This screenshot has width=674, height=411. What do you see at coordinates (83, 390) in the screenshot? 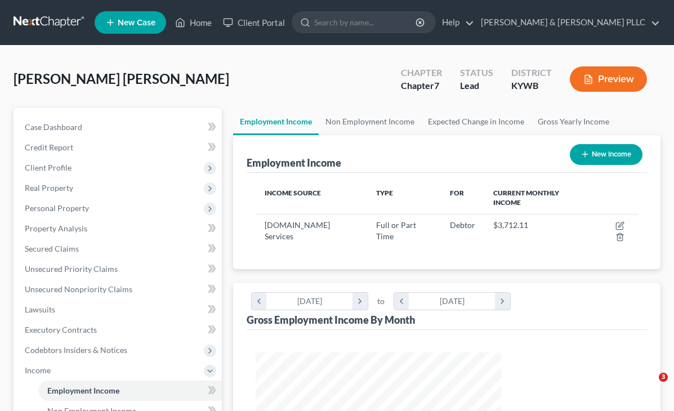
I see `span: Employment Income` at bounding box center [83, 390].